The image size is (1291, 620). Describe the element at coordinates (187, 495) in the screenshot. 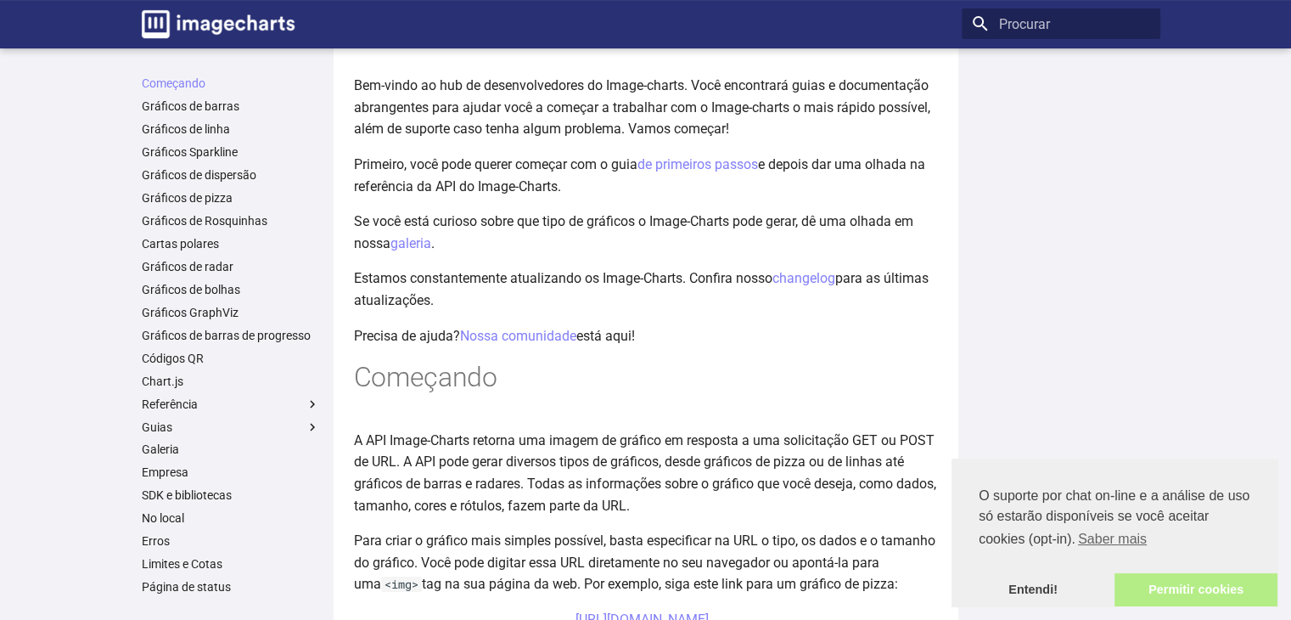

I see `font: SDK e bibliotecas` at that location.